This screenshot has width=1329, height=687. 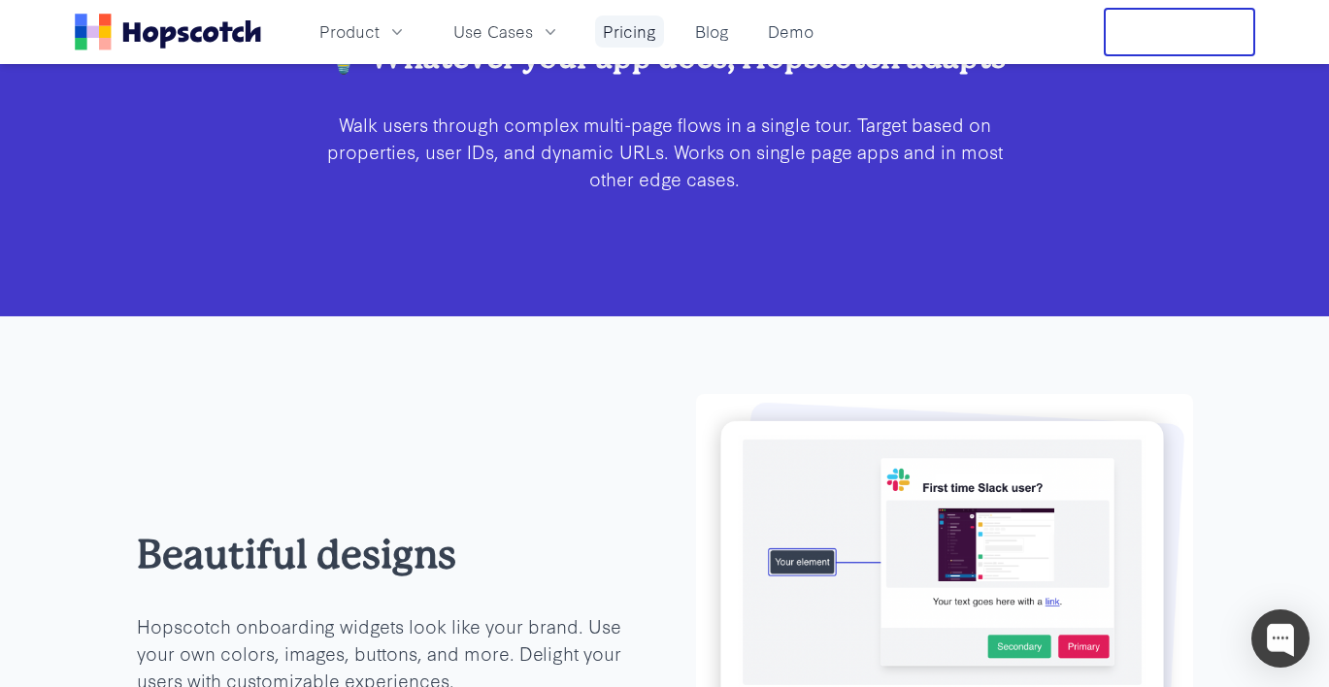 I want to click on h2: Beautiful designs, so click(x=385, y=554).